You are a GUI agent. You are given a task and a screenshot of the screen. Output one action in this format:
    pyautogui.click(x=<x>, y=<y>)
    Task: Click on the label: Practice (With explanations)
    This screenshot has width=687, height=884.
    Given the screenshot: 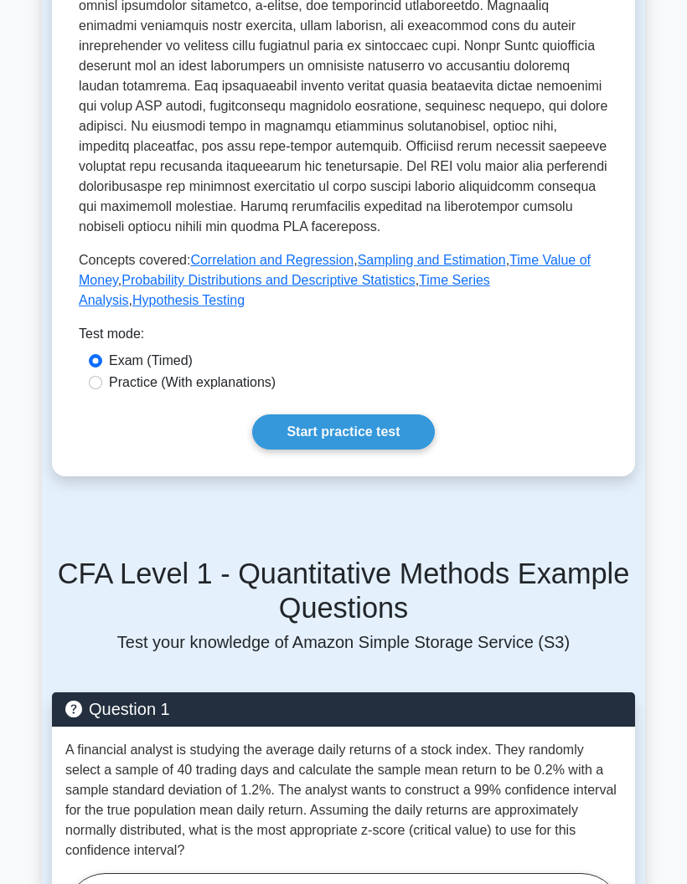 What is the action you would take?
    pyautogui.click(x=192, y=383)
    